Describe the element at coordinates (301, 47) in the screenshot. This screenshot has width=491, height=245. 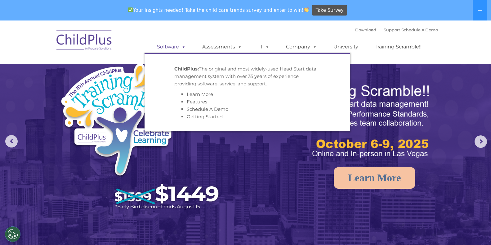
I see `a: Company` at that location.